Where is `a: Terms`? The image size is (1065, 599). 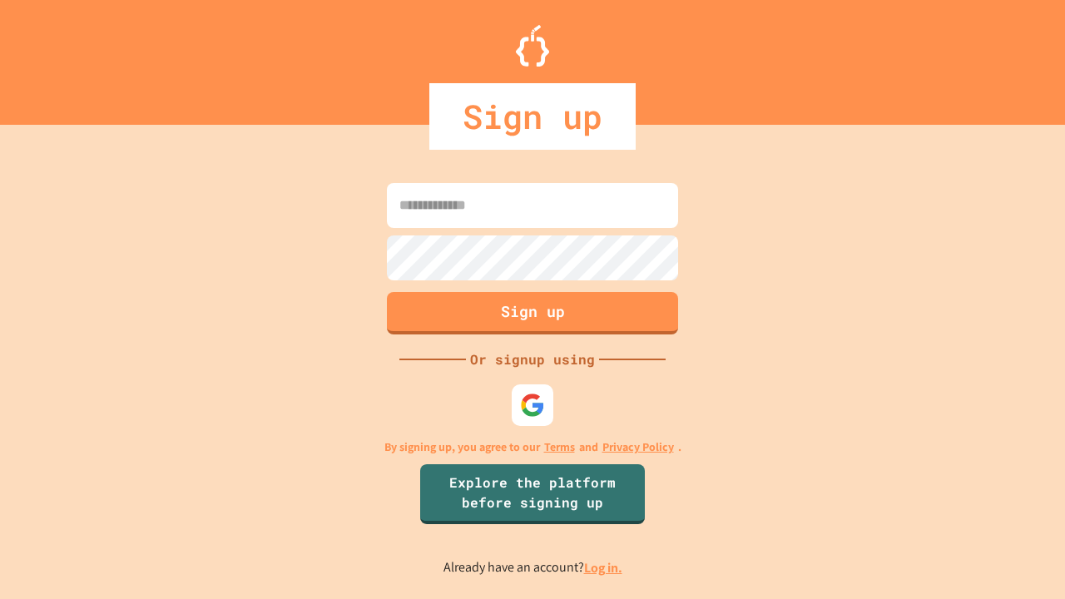
a: Terms is located at coordinates (559, 447).